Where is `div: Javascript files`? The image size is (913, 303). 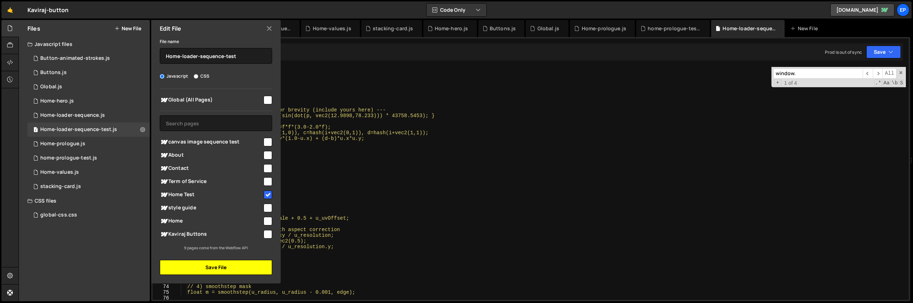 div: Javascript files is located at coordinates (84, 44).